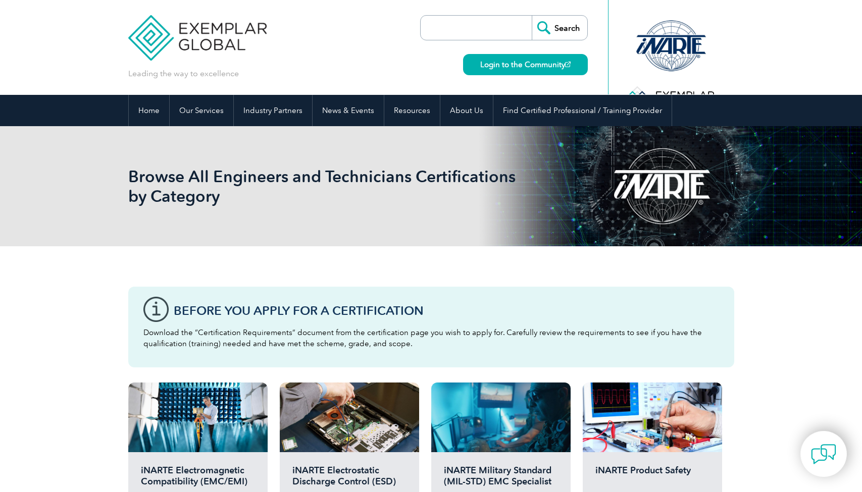 The image size is (862, 492). What do you see at coordinates (823, 454) in the screenshot?
I see `img: contact-chat.png` at bounding box center [823, 454].